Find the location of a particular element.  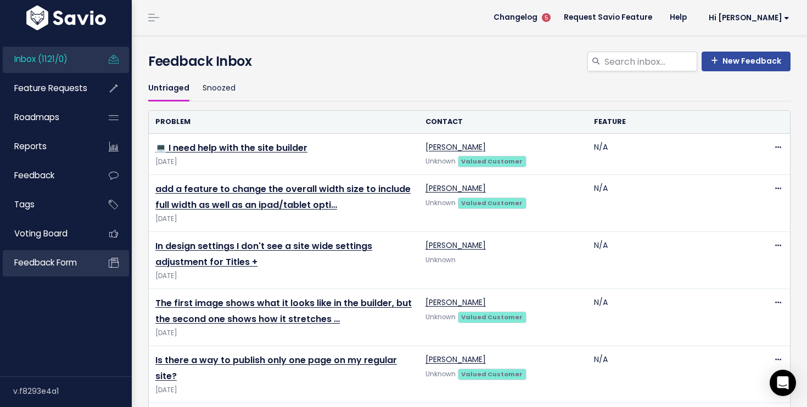

span: Changelog is located at coordinates (515, 18).